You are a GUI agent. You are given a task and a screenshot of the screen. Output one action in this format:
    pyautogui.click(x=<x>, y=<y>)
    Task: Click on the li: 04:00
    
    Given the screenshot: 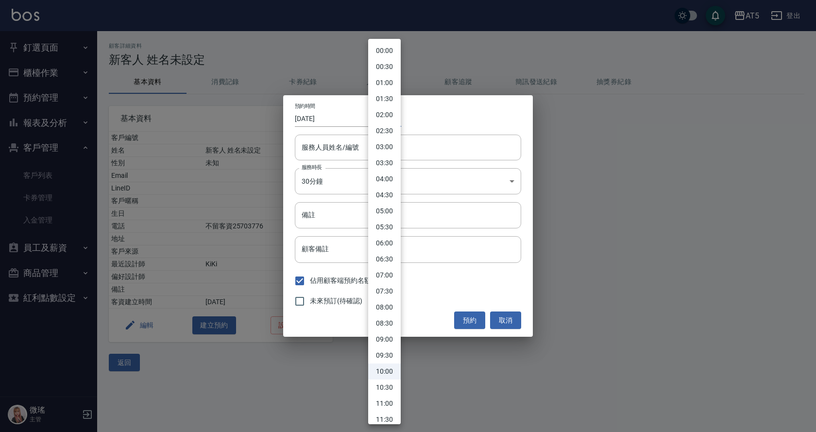 What is the action you would take?
    pyautogui.click(x=384, y=179)
    